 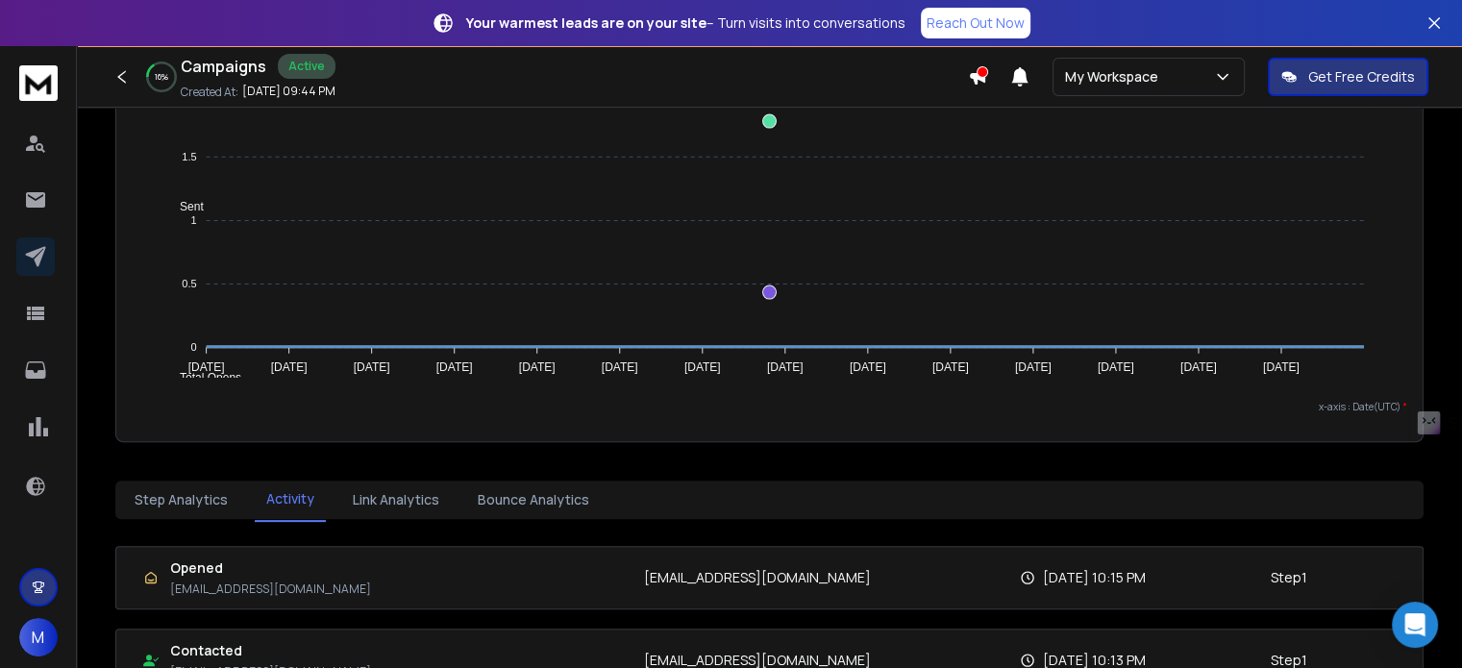 I want to click on p: x-axis : Date(UTC), so click(x=769, y=406).